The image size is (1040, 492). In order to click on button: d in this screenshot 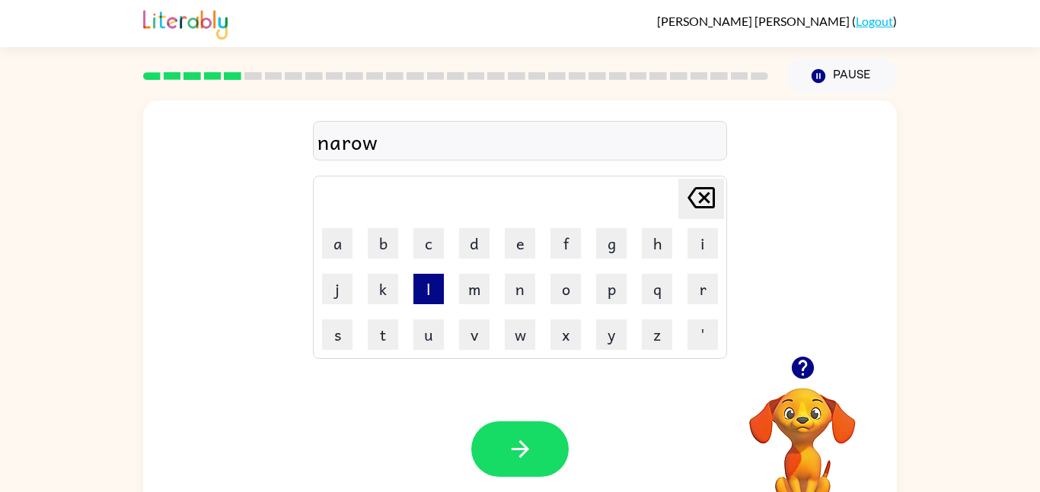, I will do `click(474, 244)`.